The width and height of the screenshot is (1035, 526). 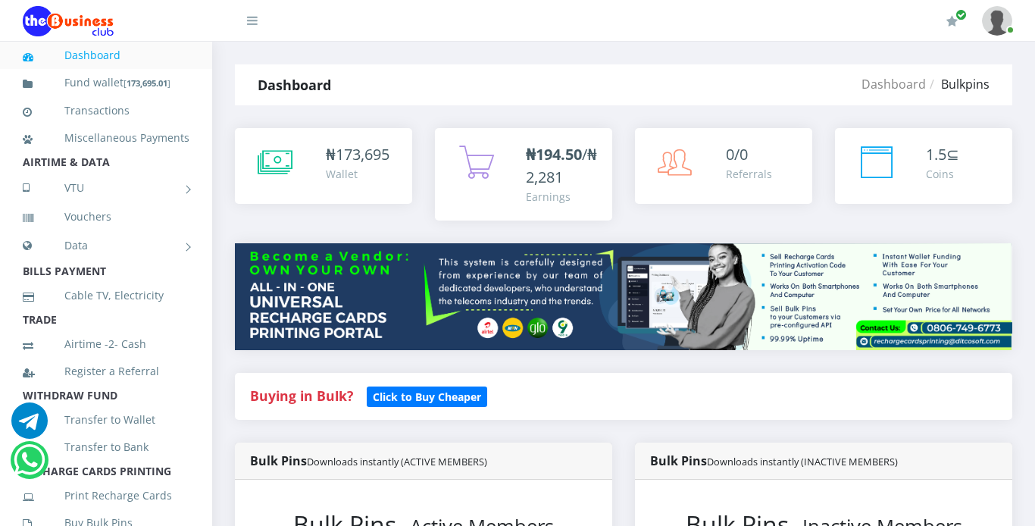 I want to click on strong: Buying in Bulk?, so click(x=302, y=396).